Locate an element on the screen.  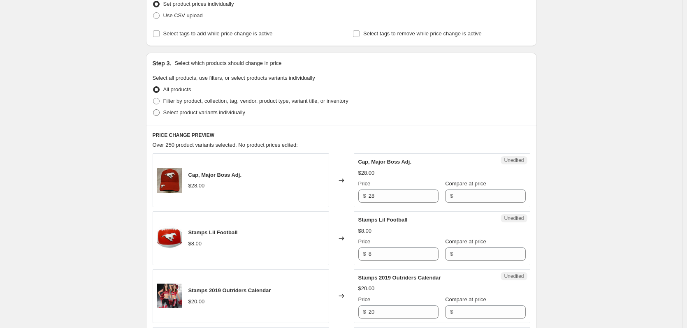
span: All products is located at coordinates (177, 89).